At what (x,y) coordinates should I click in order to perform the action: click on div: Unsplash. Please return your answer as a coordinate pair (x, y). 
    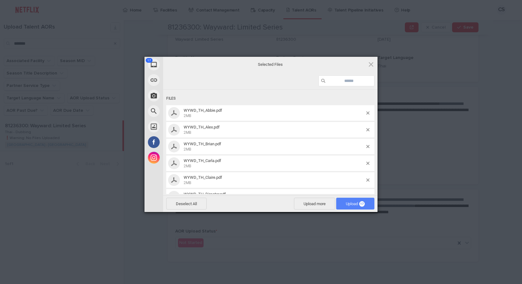
    Looking at the image, I should click on (182, 127).